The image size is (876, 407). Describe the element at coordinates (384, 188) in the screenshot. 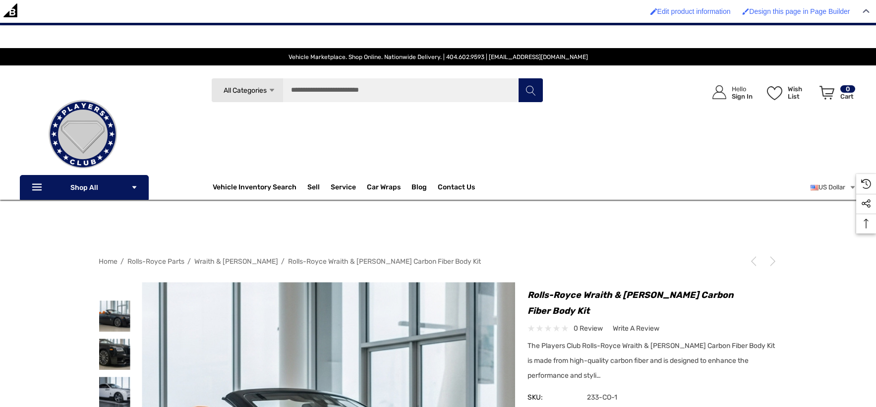

I see `span: Car Wraps` at that location.